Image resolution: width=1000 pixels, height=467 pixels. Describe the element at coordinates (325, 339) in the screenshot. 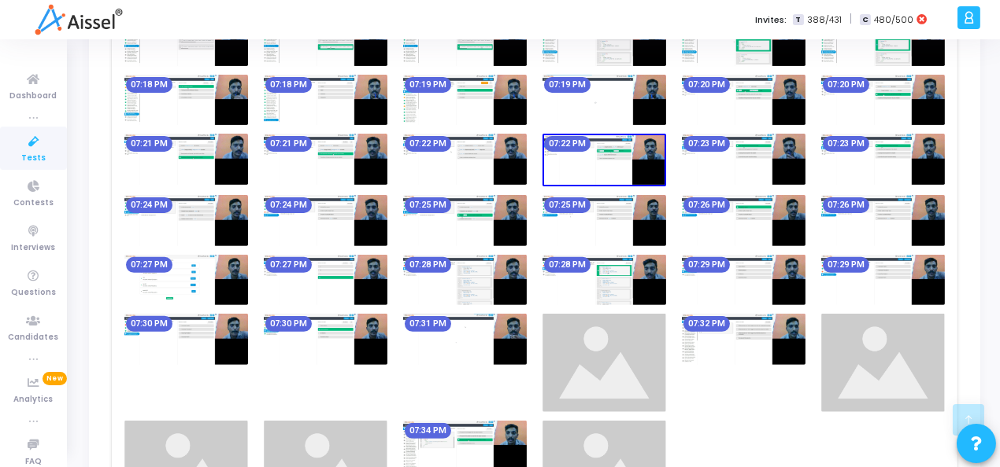

I see `img: screenshot-1759932056329.jpeg` at that location.